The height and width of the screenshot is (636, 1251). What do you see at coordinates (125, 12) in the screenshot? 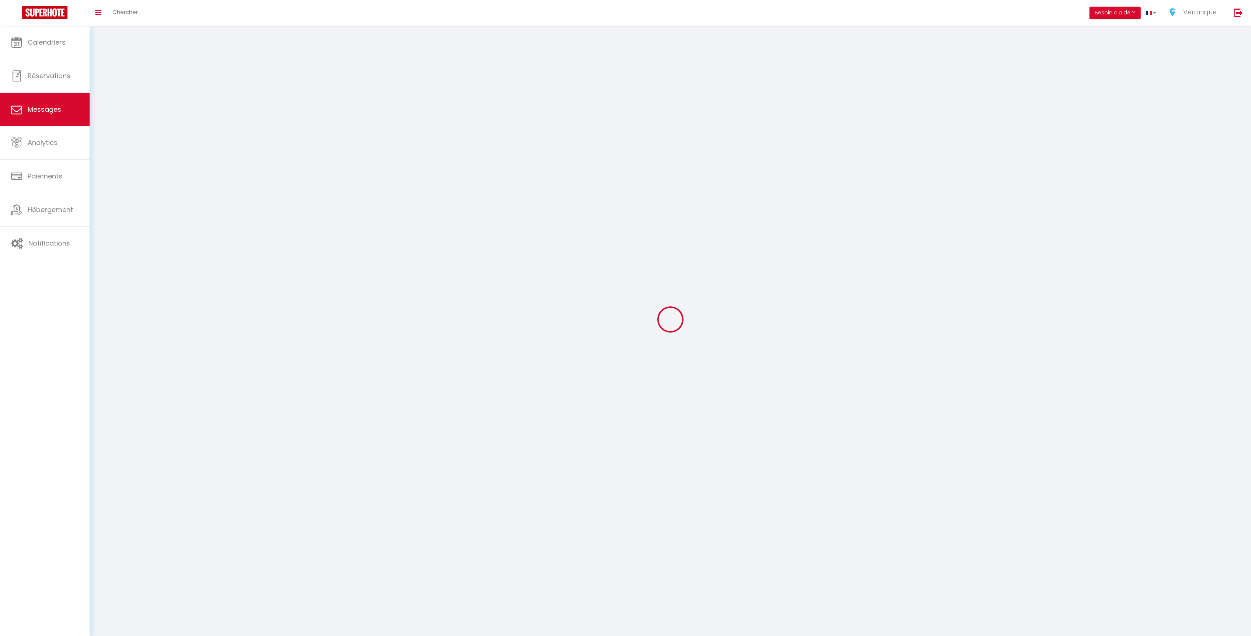
I see `span: Chercher` at bounding box center [125, 12].